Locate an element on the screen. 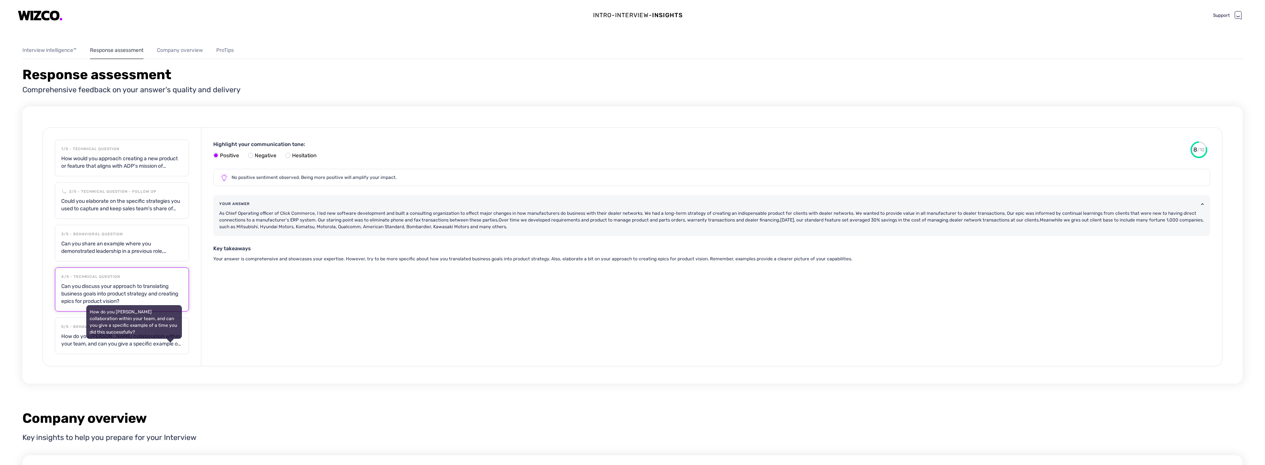 Image resolution: width=1265 pixels, height=465 pixels. div: Key insights to help you prepare for your Interview is located at coordinates (632, 437).